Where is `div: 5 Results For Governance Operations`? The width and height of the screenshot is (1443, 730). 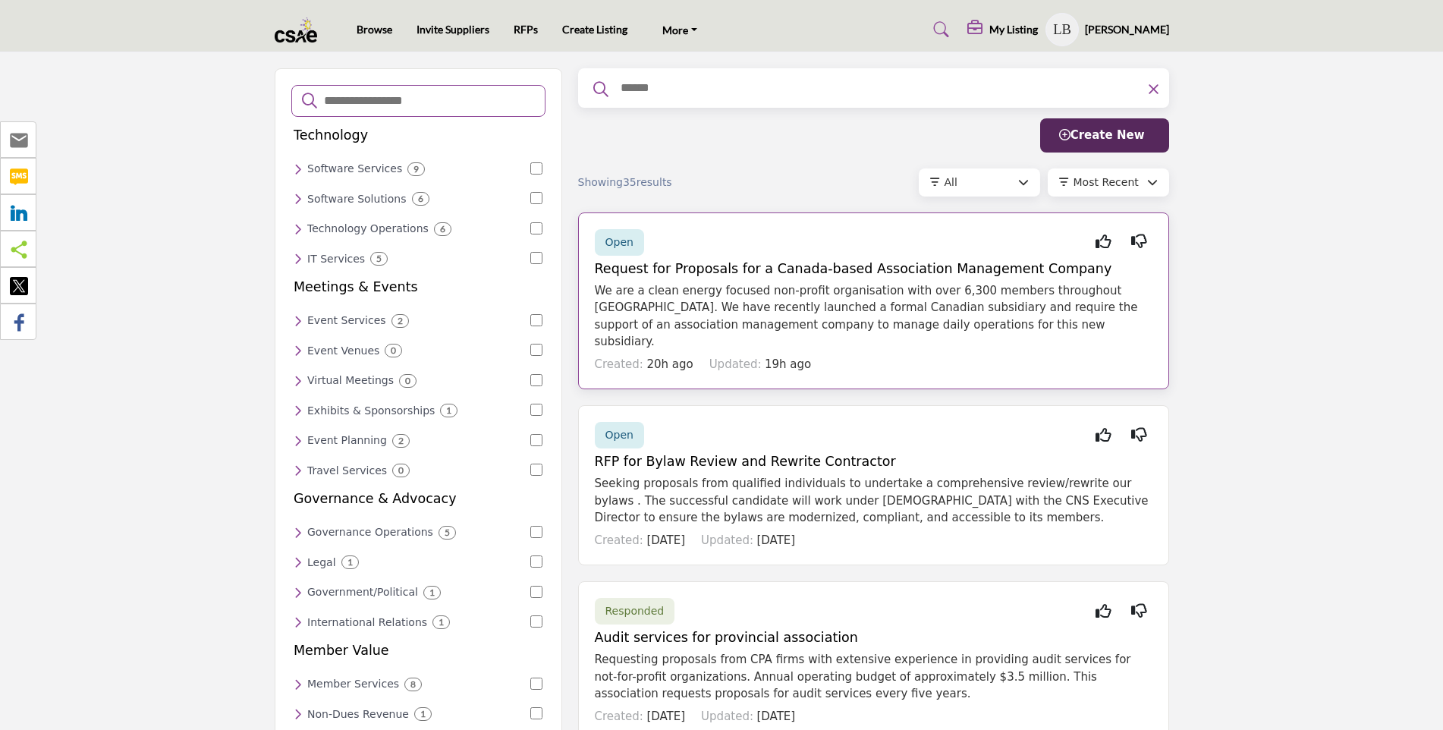 div: 5 Results For Governance Operations is located at coordinates (447, 533).